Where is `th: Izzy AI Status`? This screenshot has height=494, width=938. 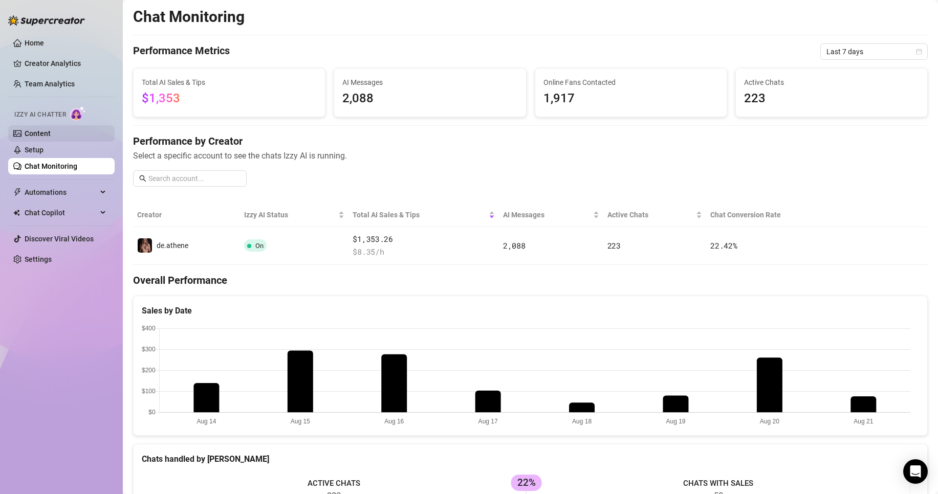
th: Izzy AI Status is located at coordinates (294, 215).